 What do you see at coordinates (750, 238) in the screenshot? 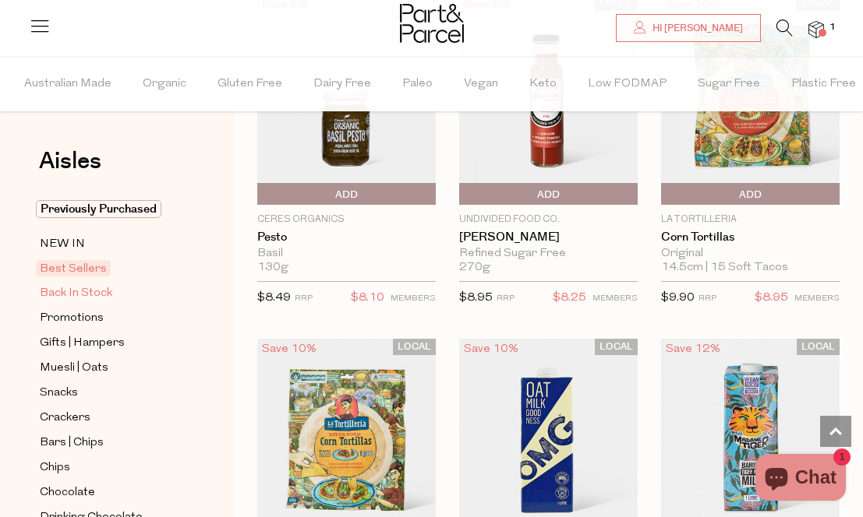
I see `a: Corn Tortillas` at bounding box center [750, 238].